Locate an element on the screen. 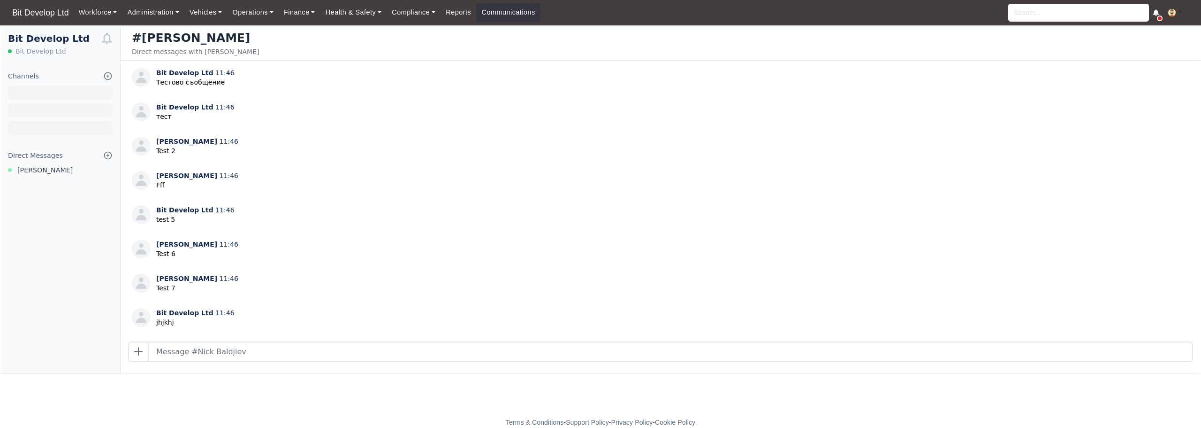 The width and height of the screenshot is (1201, 428). a: Compliance is located at coordinates (413, 12).